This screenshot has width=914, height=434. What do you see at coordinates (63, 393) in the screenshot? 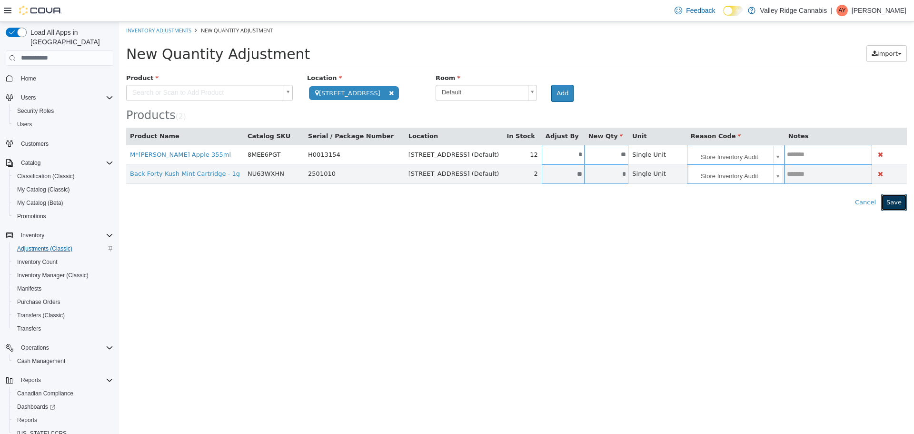
I see `span: Canadian Compliance` at bounding box center [63, 393].